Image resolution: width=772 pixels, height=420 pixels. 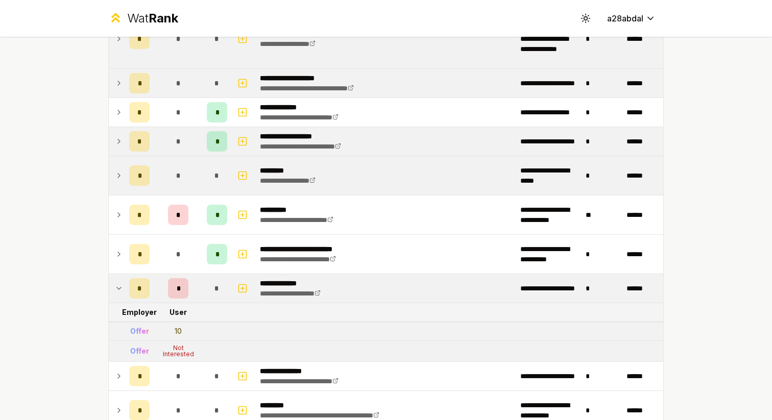 I want to click on a: WatRank, so click(x=143, y=18).